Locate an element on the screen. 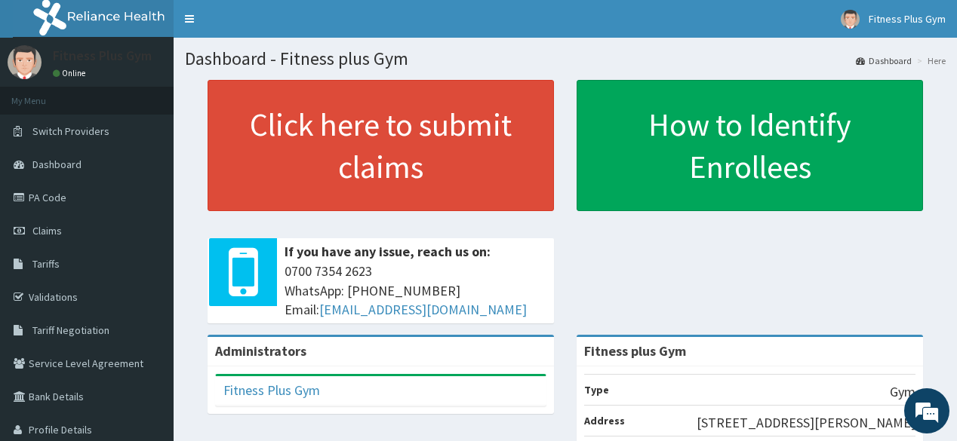 The image size is (957, 441). span: Claims is located at coordinates (47, 231).